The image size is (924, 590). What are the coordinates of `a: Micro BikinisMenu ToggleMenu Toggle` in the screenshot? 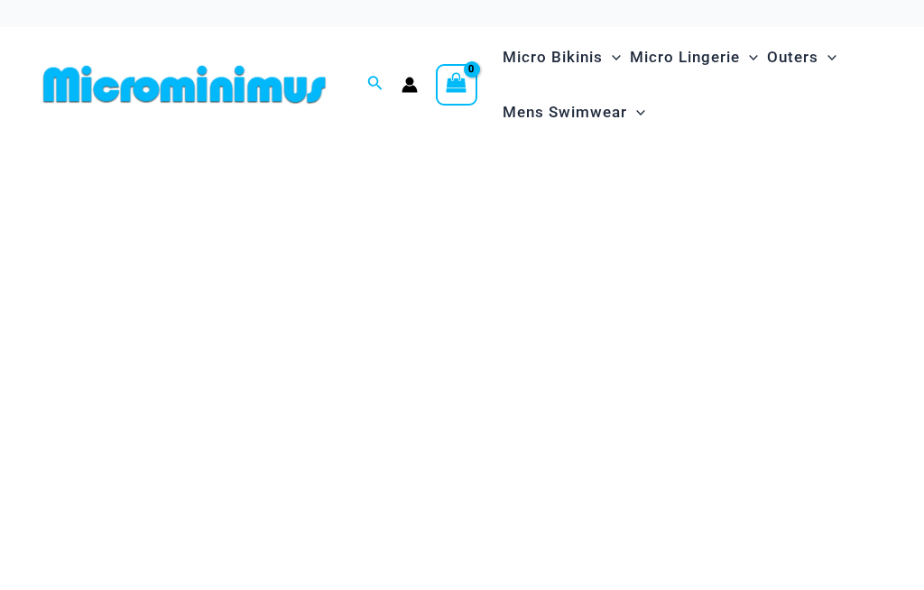 It's located at (561, 57).